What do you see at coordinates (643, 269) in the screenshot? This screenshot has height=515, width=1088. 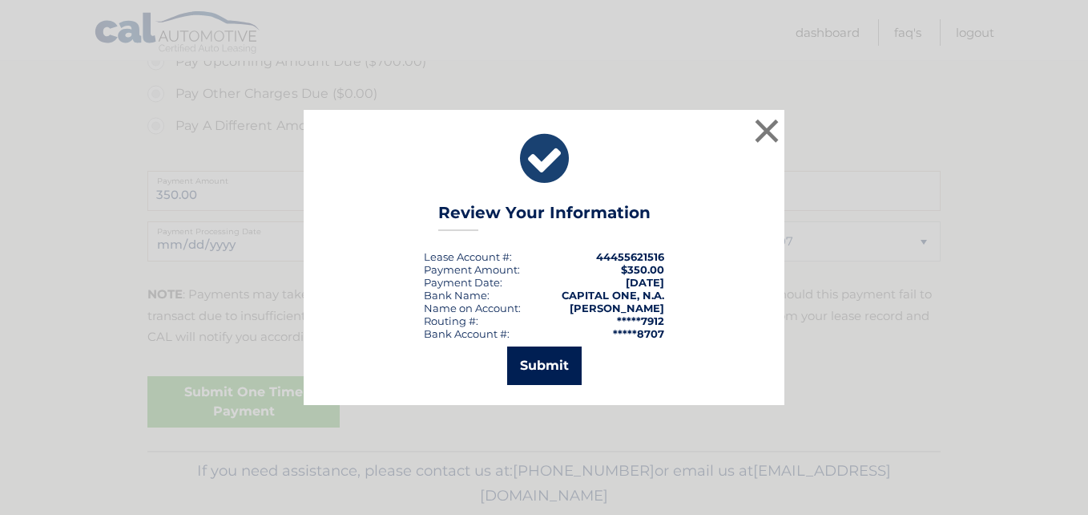 I see `span: $350.00` at bounding box center [643, 269].